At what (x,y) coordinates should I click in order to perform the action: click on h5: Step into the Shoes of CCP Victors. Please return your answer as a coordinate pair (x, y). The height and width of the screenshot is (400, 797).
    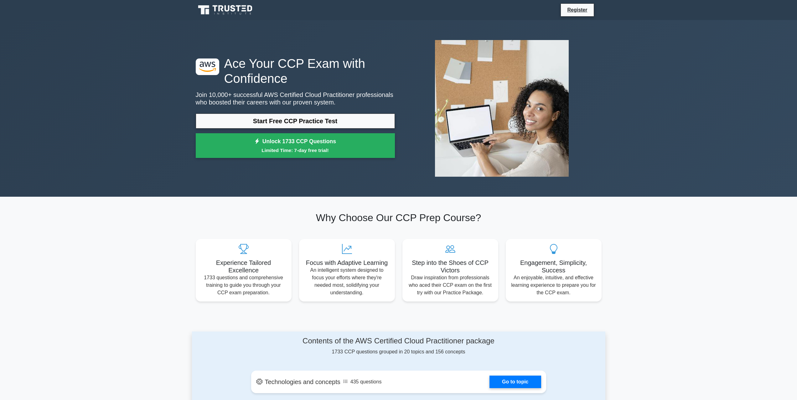
    Looking at the image, I should click on (450, 267).